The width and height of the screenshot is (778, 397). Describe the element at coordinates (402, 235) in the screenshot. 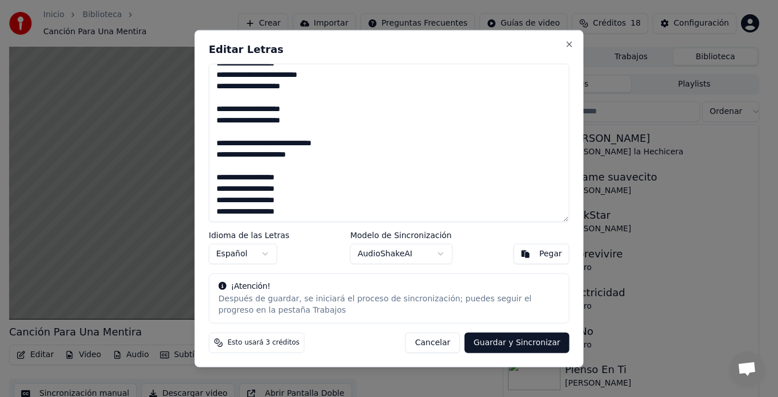

I see `label: Modelo de Sincronización` at that location.